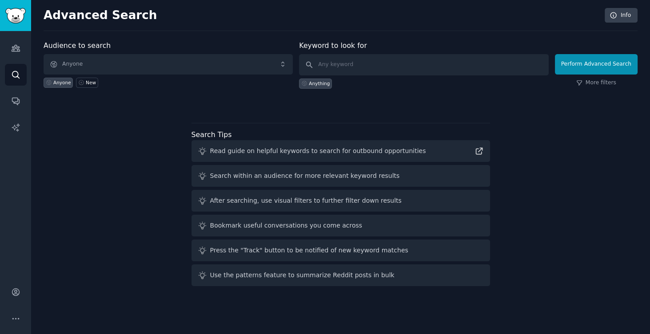 This screenshot has height=334, width=650. Describe the element at coordinates (333, 45) in the screenshot. I see `label: Keyword to look for` at that location.